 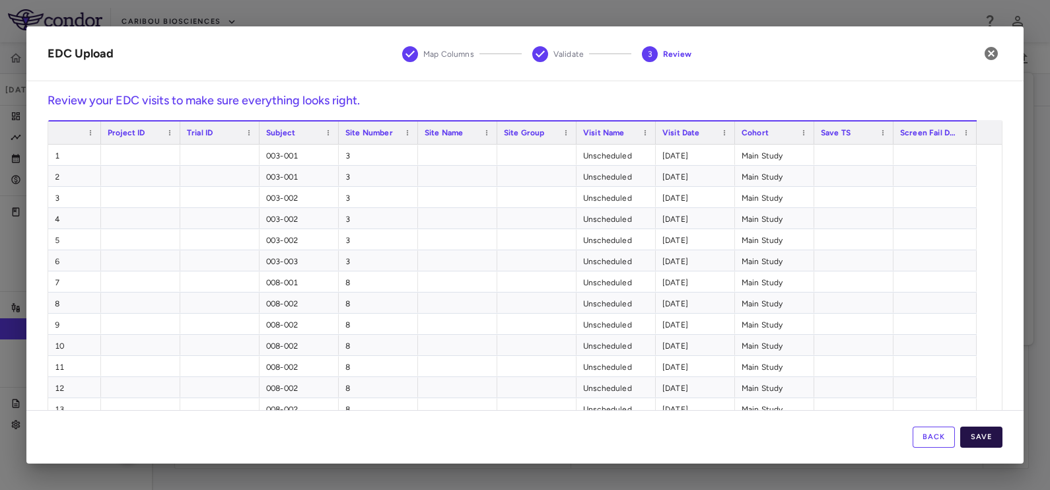 I want to click on div: 008-001, so click(x=299, y=281).